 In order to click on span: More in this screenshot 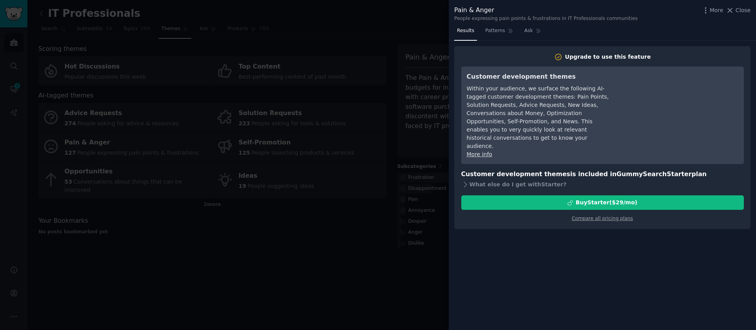, I will do `click(716, 10)`.